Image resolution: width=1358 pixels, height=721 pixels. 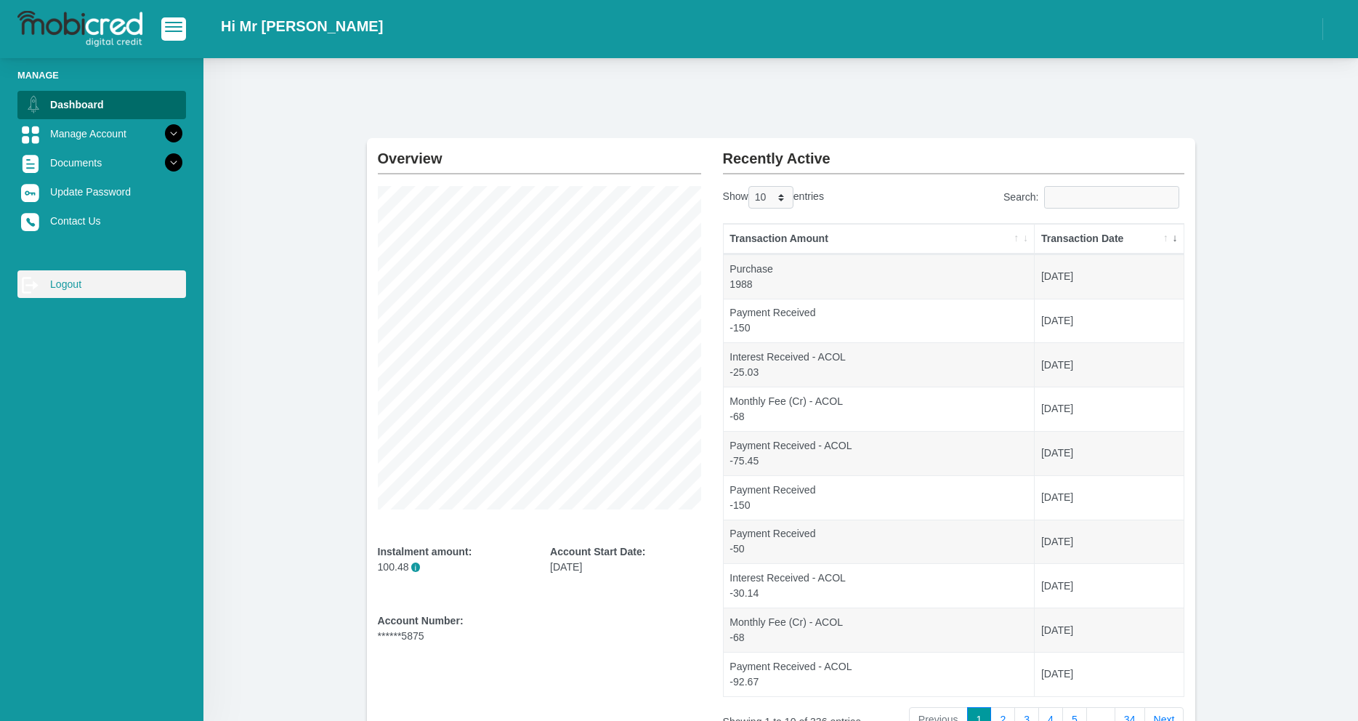 I want to click on td: Interest Received - ACOL -30.14, so click(x=879, y=585).